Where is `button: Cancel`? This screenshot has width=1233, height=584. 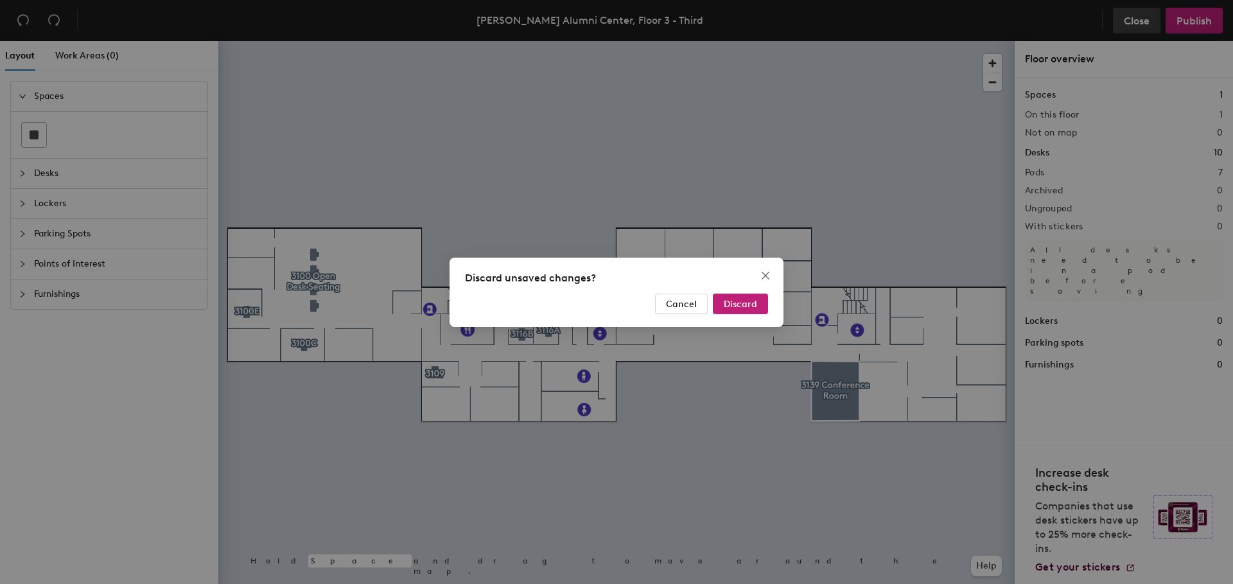
button: Cancel is located at coordinates (681, 304).